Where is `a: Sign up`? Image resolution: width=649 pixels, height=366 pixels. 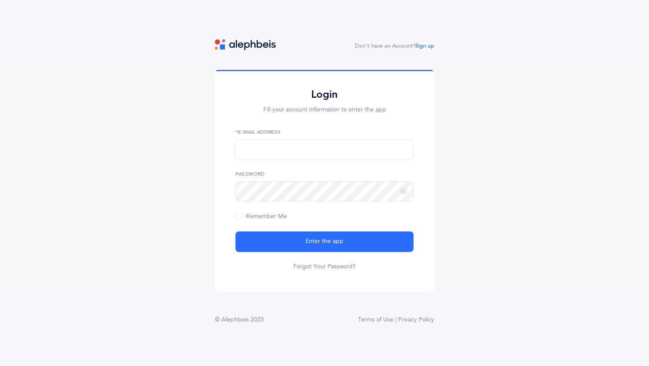 a: Sign up is located at coordinates (425, 46).